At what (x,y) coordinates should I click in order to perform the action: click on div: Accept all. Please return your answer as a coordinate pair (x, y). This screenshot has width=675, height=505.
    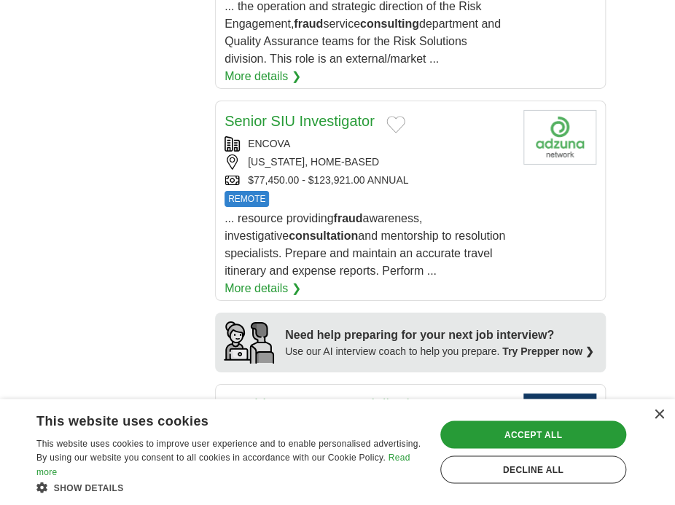
    Looking at the image, I should click on (533, 435).